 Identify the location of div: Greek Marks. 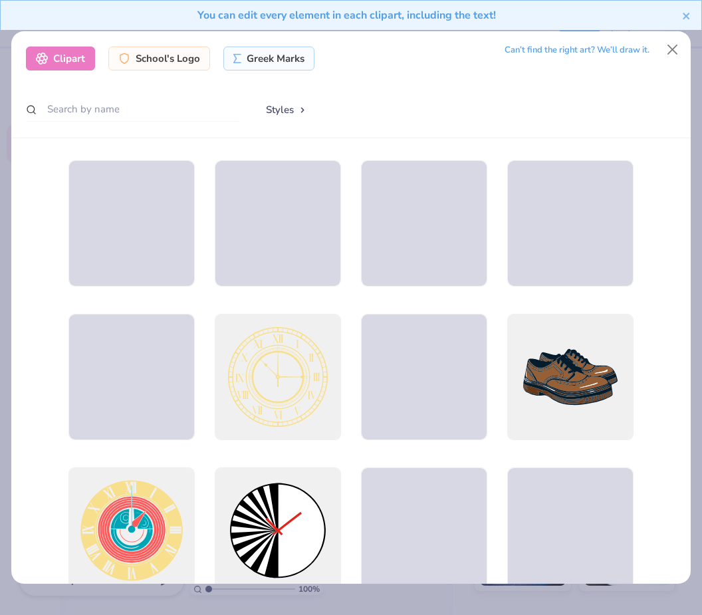
(269, 59).